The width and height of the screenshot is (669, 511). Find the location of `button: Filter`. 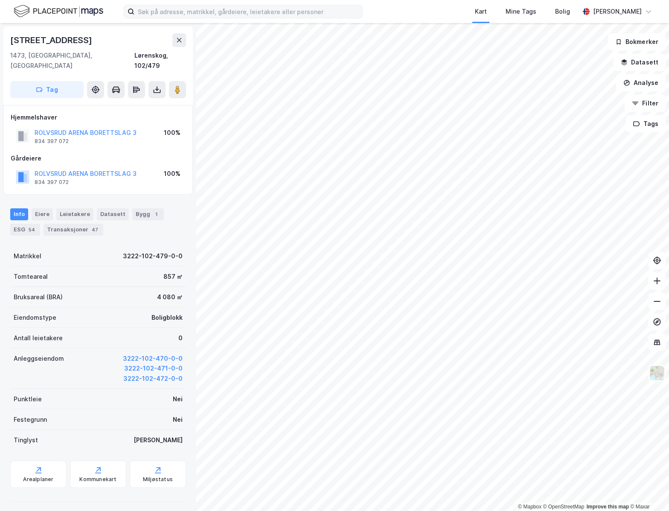

button: Filter is located at coordinates (645, 103).